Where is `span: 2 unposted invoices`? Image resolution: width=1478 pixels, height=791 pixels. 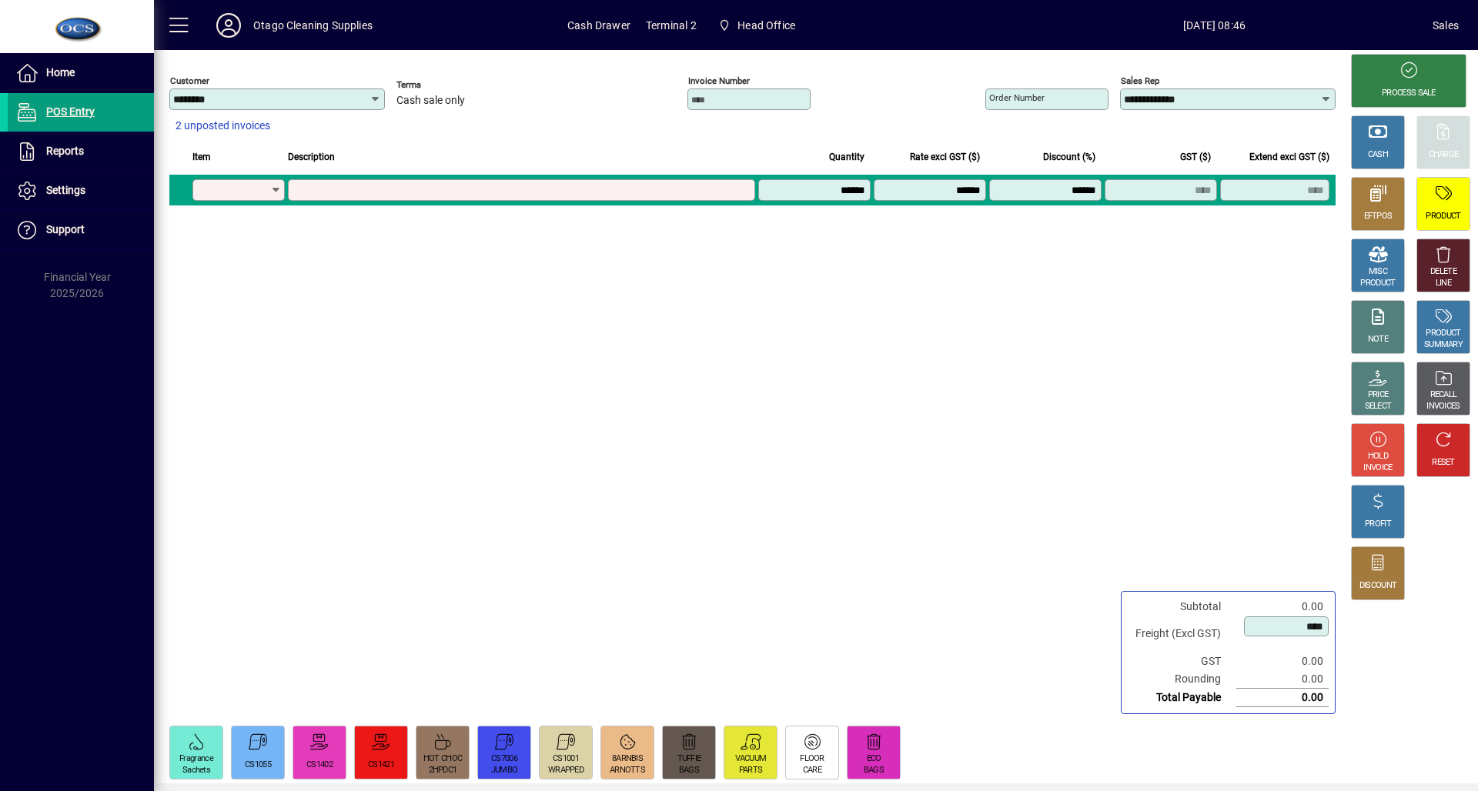
span: 2 unposted invoices is located at coordinates (222, 125).